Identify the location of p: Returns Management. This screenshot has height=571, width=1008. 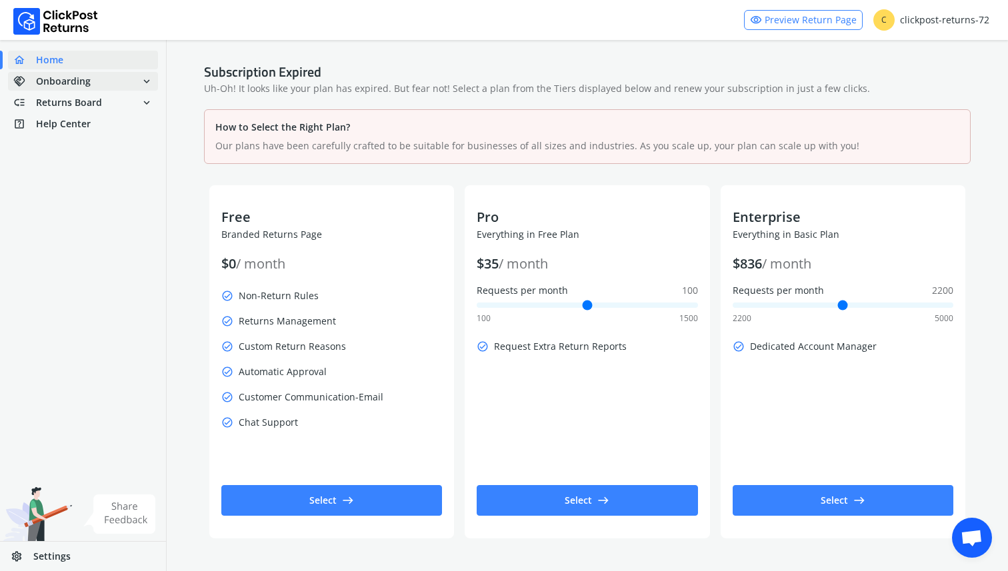
(331, 321).